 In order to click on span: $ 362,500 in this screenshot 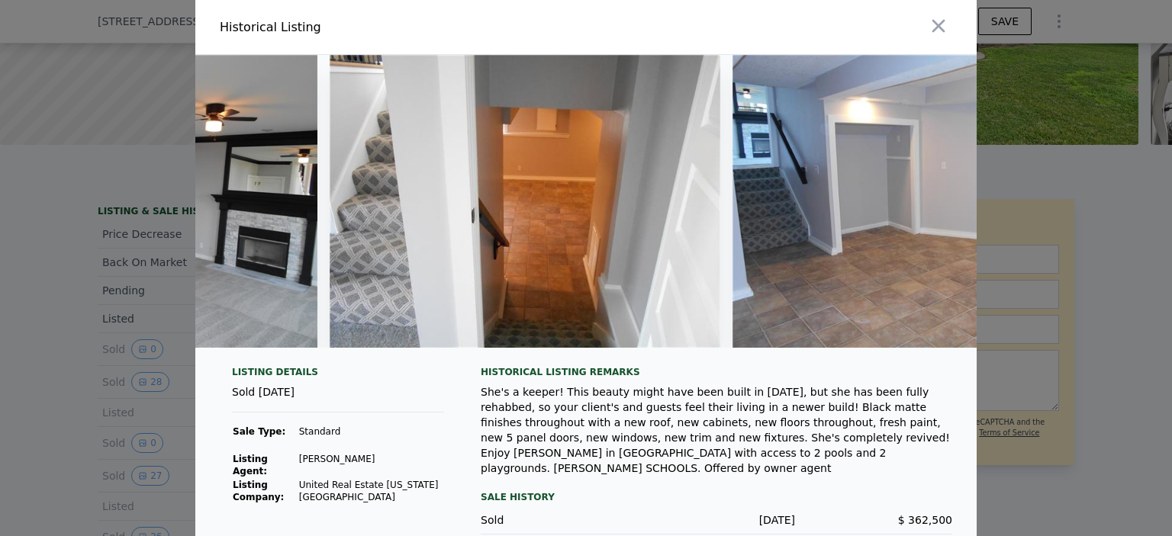, I will do `click(925, 520)`.